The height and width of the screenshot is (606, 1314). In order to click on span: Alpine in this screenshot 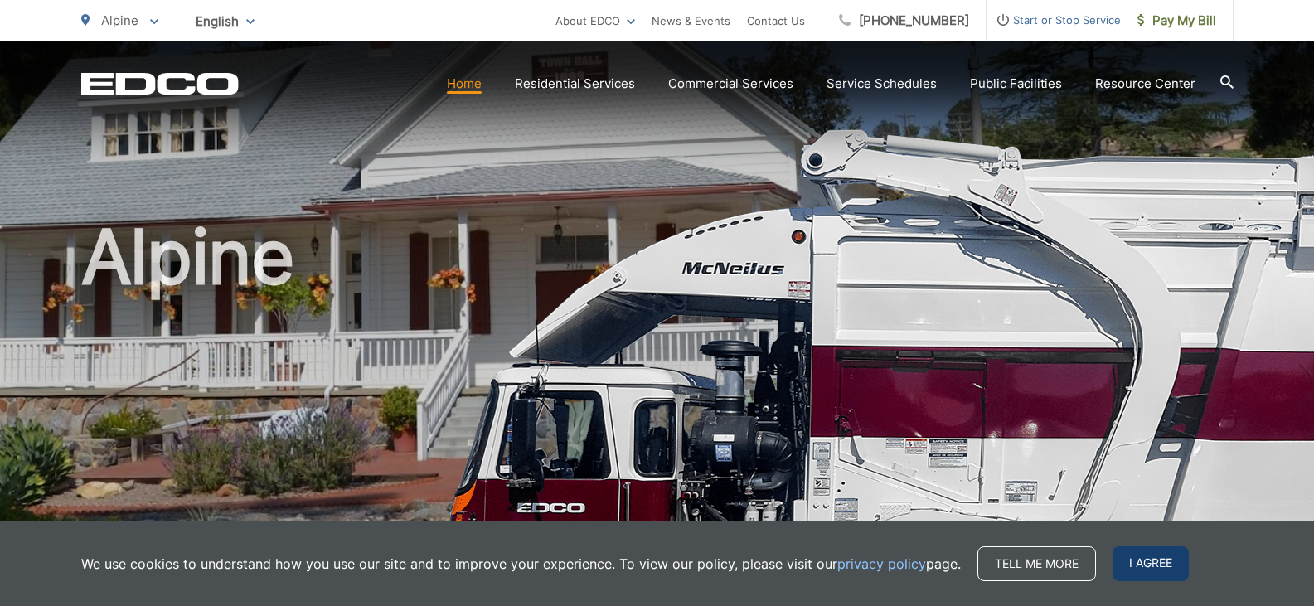, I will do `click(119, 20)`.